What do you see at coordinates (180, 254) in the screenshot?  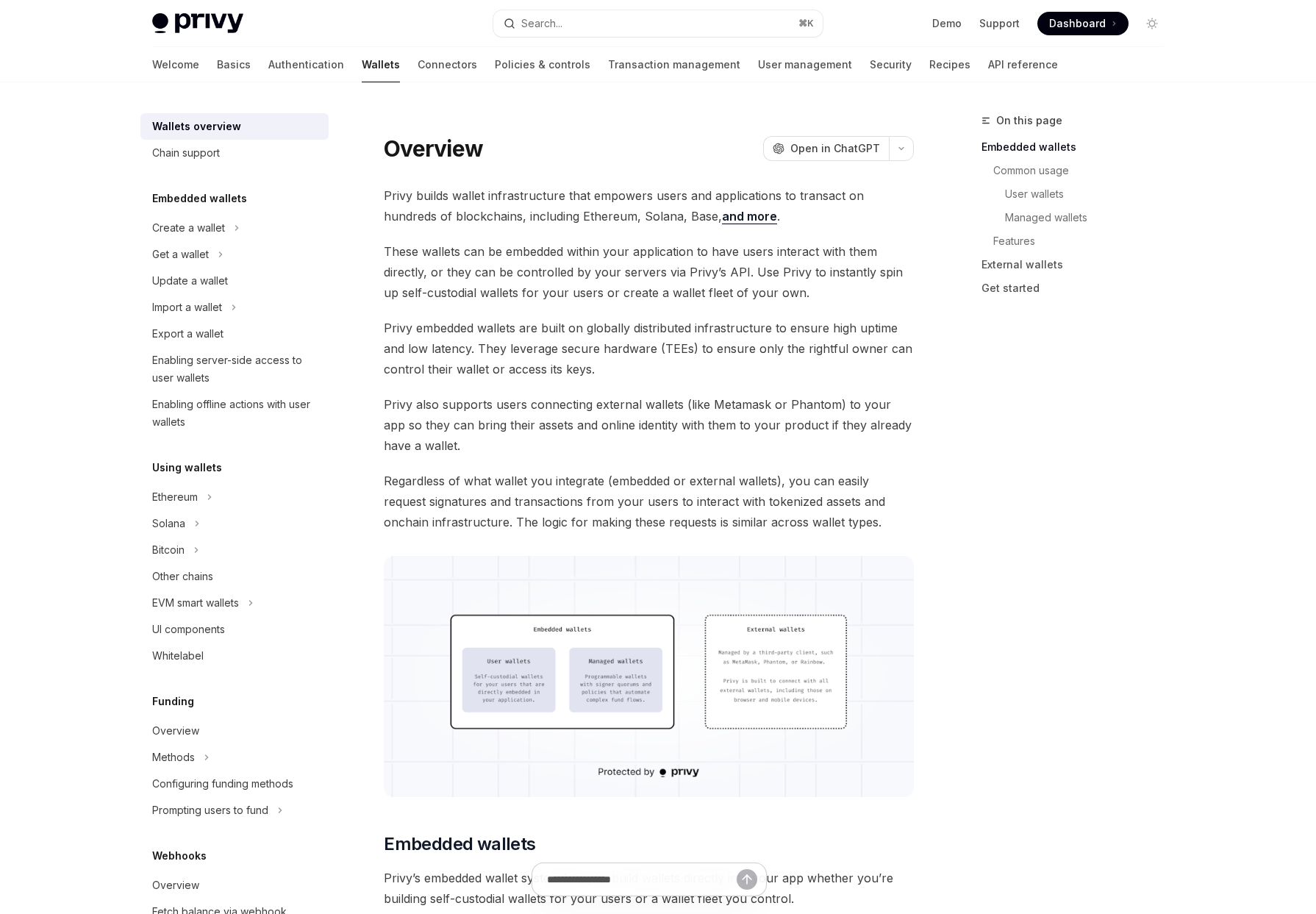 I see `div: Get a wallet` at bounding box center [180, 254].